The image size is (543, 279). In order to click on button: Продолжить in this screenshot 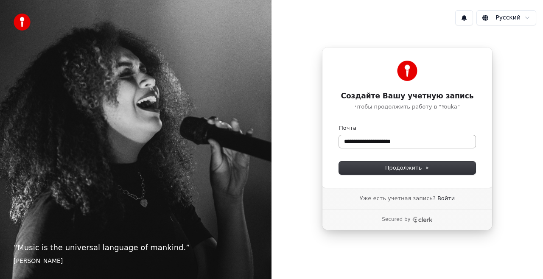, I will do `click(408, 168)`.